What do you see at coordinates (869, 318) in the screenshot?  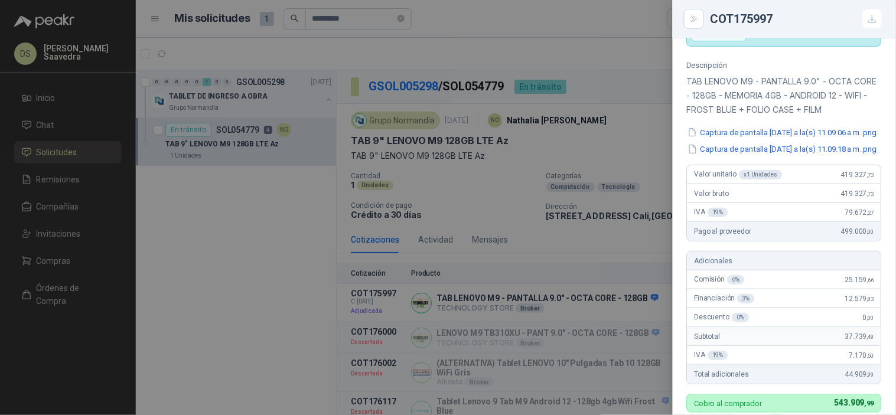 I see `span: 0` at bounding box center [869, 318].